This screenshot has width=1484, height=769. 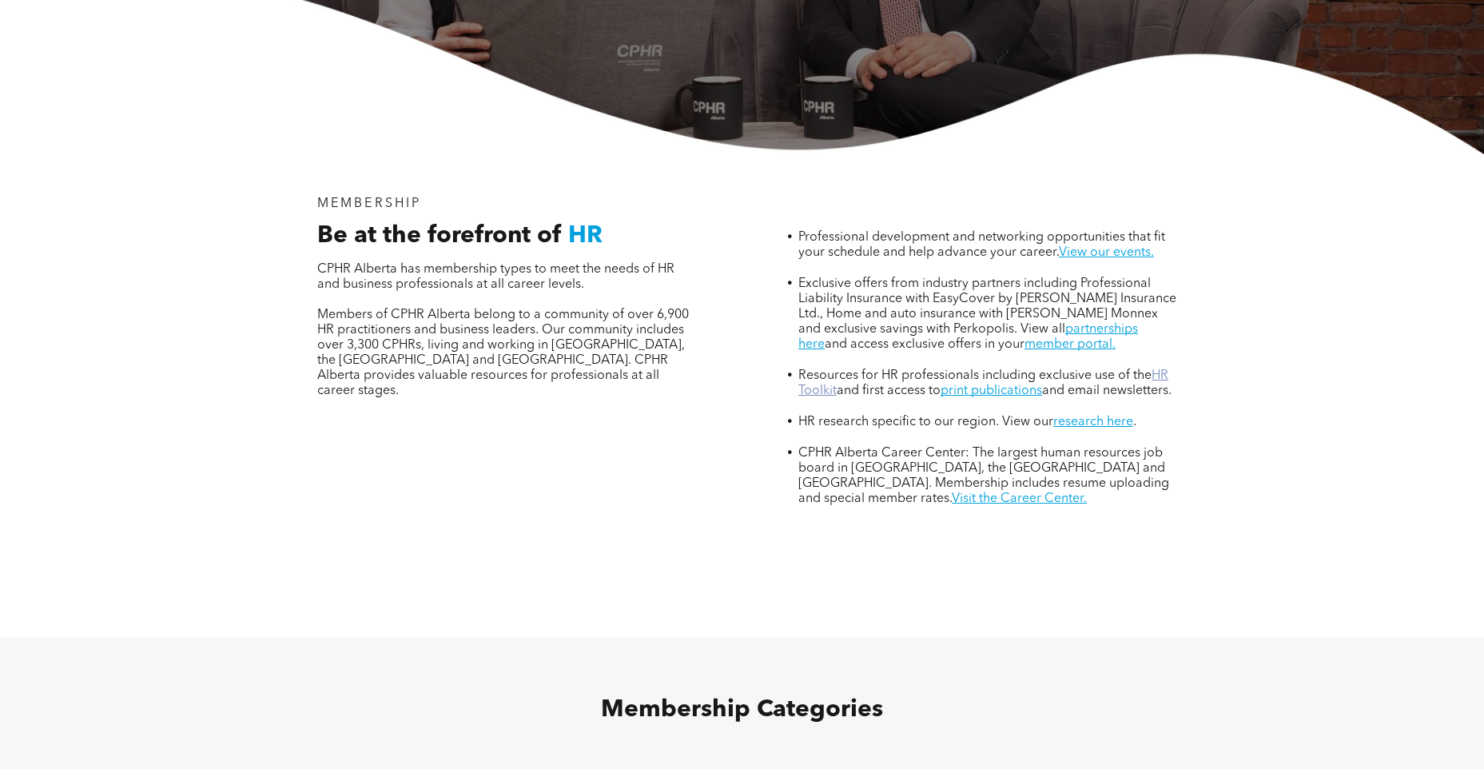 I want to click on span: HR research specific to our region. View our, so click(x=925, y=422).